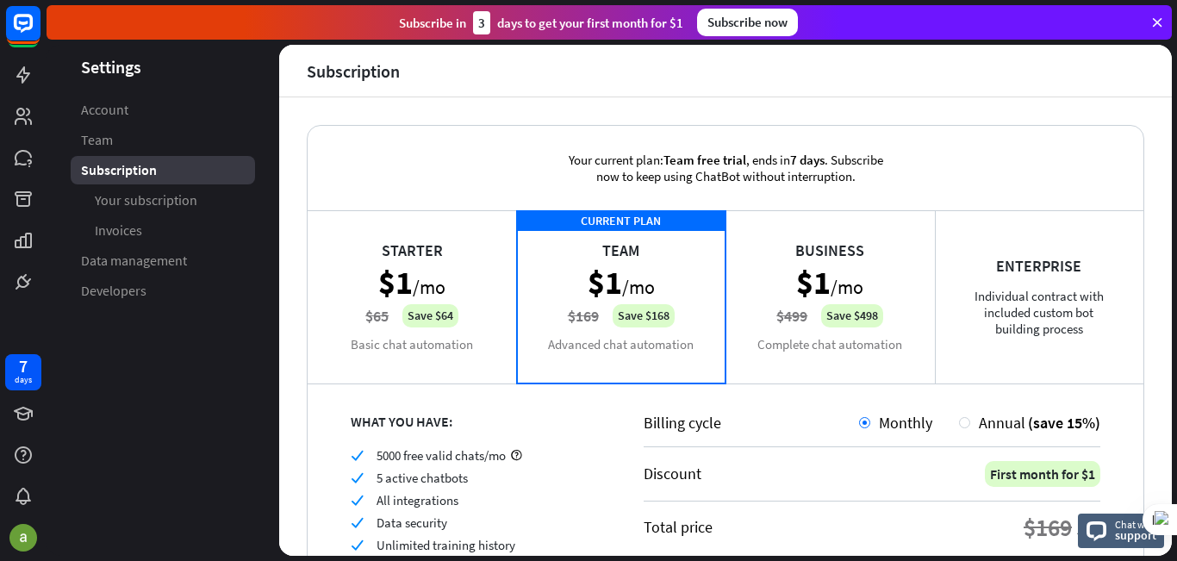  Describe the element at coordinates (417, 500) in the screenshot. I see `span: All integrations` at that location.